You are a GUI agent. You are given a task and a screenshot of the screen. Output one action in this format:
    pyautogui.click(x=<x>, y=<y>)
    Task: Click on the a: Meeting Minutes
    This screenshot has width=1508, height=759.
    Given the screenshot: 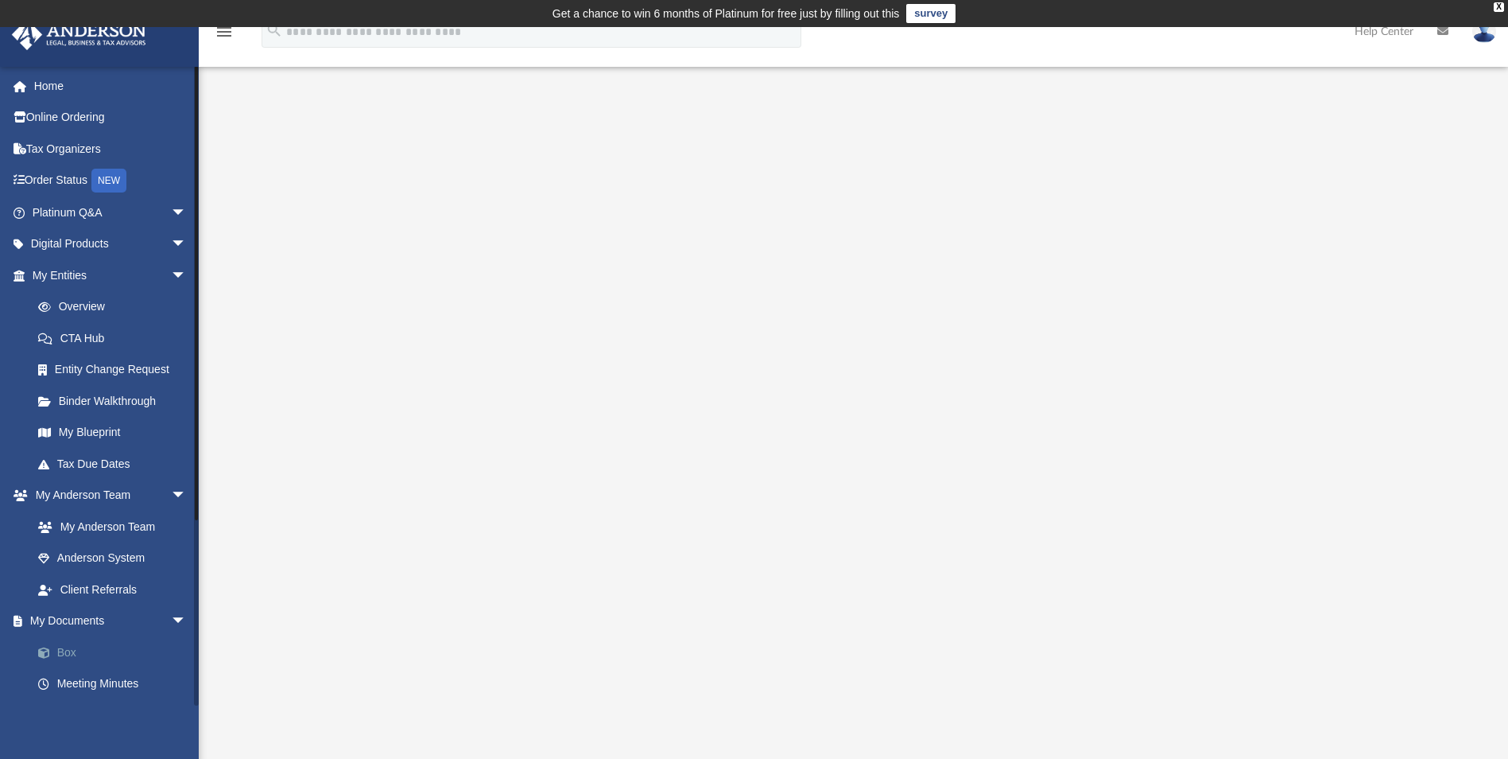 What is the action you would take?
    pyautogui.click(x=116, y=684)
    